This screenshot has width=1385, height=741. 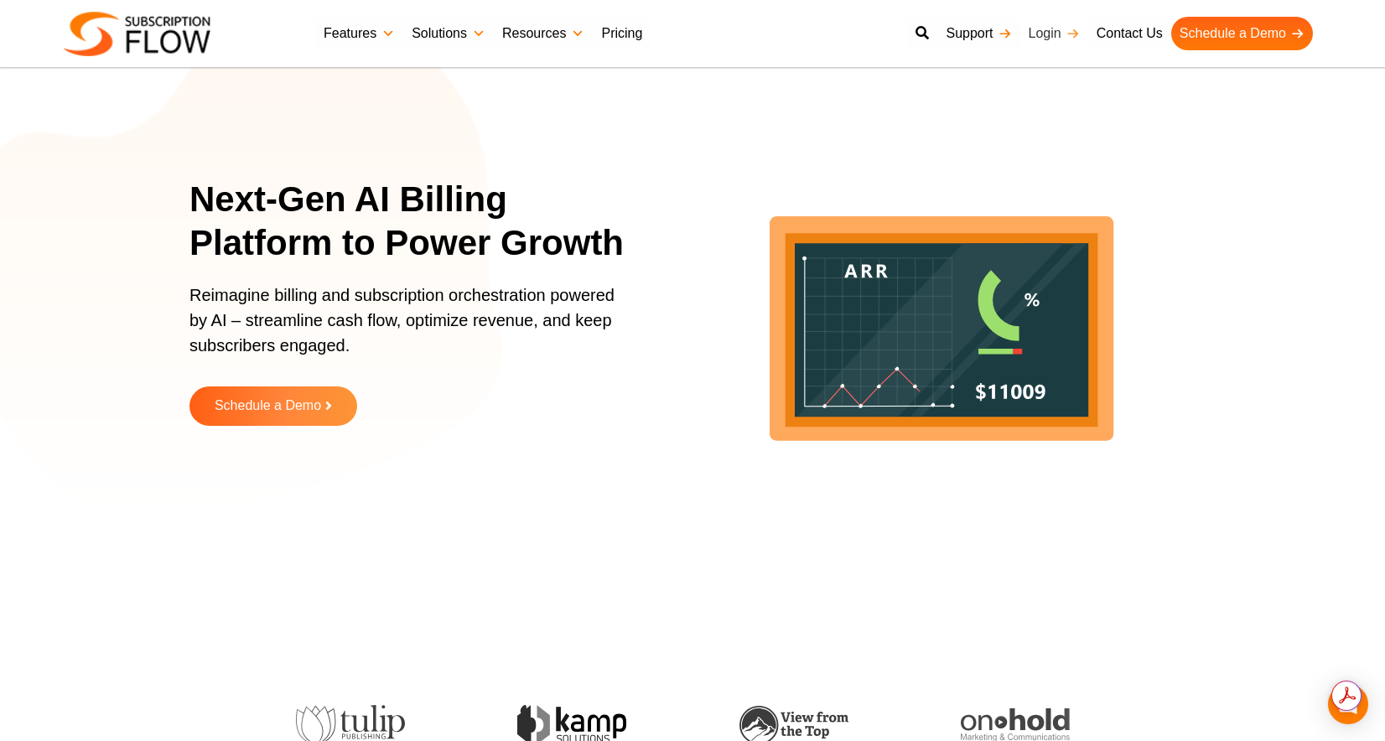 What do you see at coordinates (543, 34) in the screenshot?
I see `a: Resources` at bounding box center [543, 34].